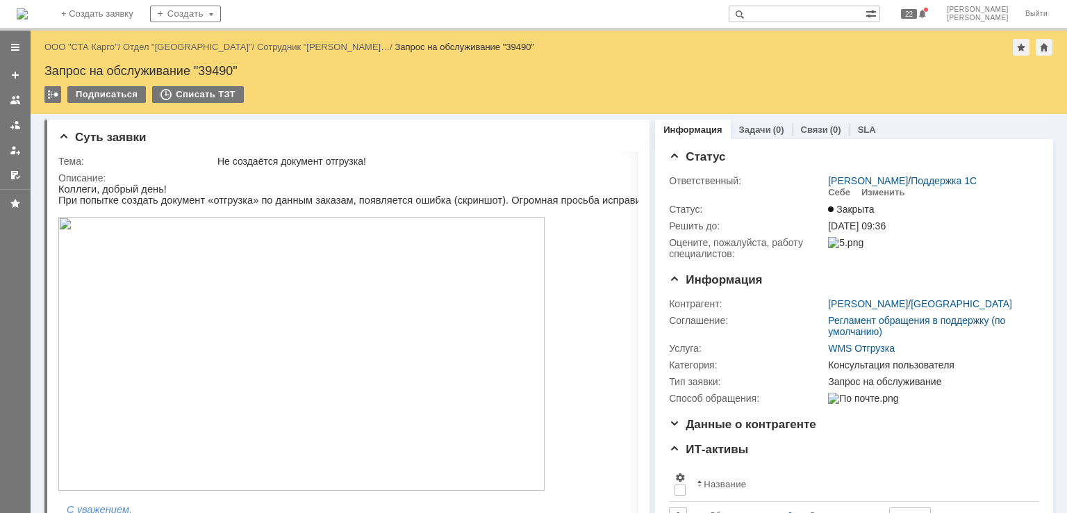 This screenshot has height=513, width=1067. I want to click on div: Не создаётся документ отгрузка!, so click(572, 161).